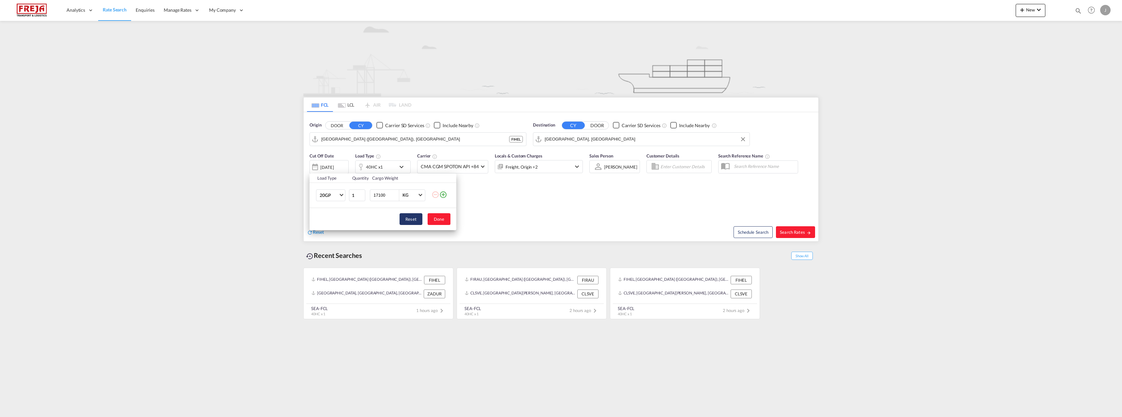 The width and height of the screenshot is (1122, 417). Describe the element at coordinates (331, 195) in the screenshot. I see `md-select: Choose: 20GP` at that location.